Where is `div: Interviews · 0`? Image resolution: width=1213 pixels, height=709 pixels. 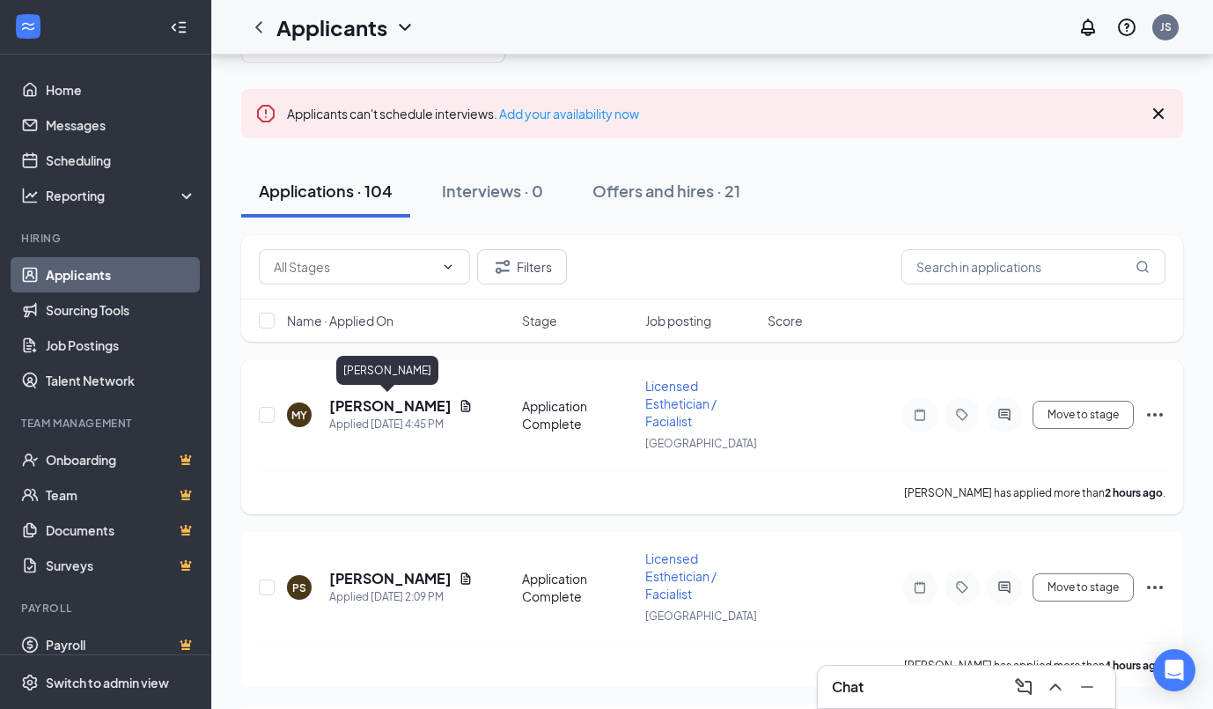
div: Interviews · 0 is located at coordinates (492, 190).